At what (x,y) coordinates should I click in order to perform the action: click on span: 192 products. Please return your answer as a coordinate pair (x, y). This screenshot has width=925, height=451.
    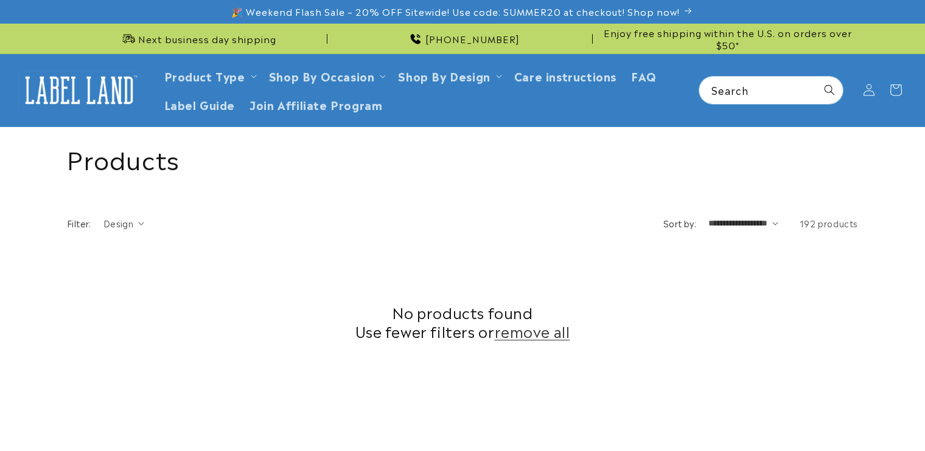
    Looking at the image, I should click on (829, 223).